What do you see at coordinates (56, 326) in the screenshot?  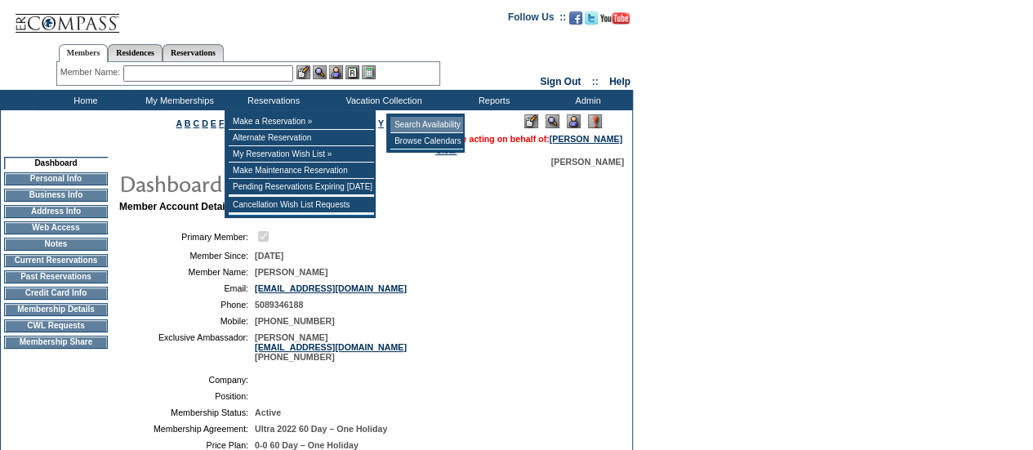 I see `td: CWL Requests` at bounding box center [56, 326].